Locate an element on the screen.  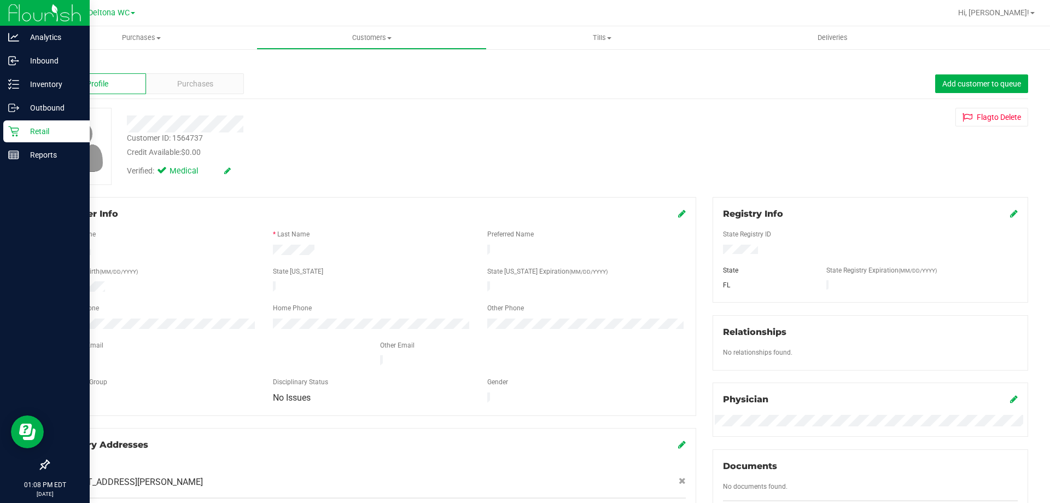
span: Relationships is located at coordinates (755, 331).